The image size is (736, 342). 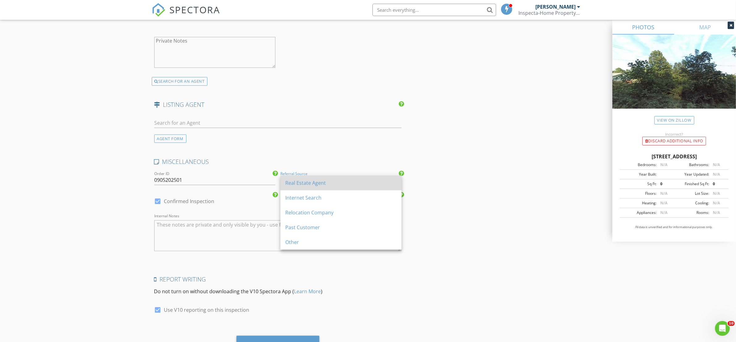 I want to click on div: Inspecta-Home Property Inspections, so click(x=549, y=13).